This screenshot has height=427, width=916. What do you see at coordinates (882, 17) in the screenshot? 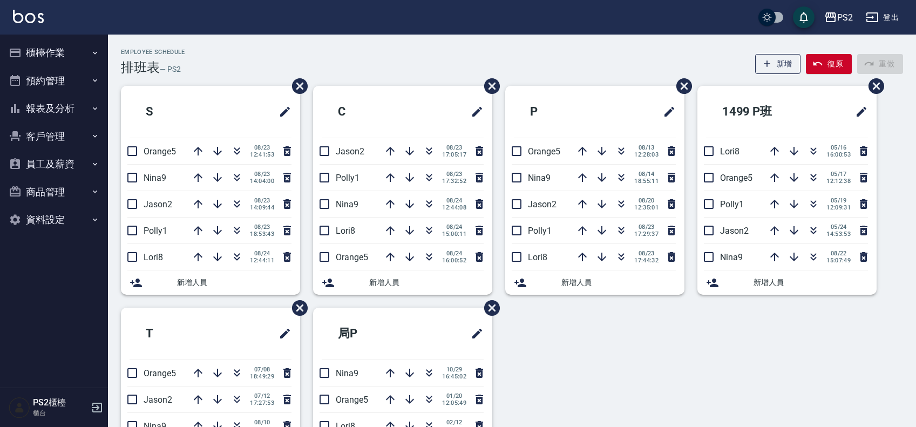
I see `button: 登出` at bounding box center [882, 17].